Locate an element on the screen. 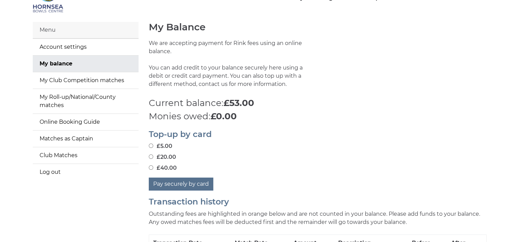 The width and height of the screenshot is (519, 242). a: My Roll-up/National/County matches is located at coordinates (86, 101).